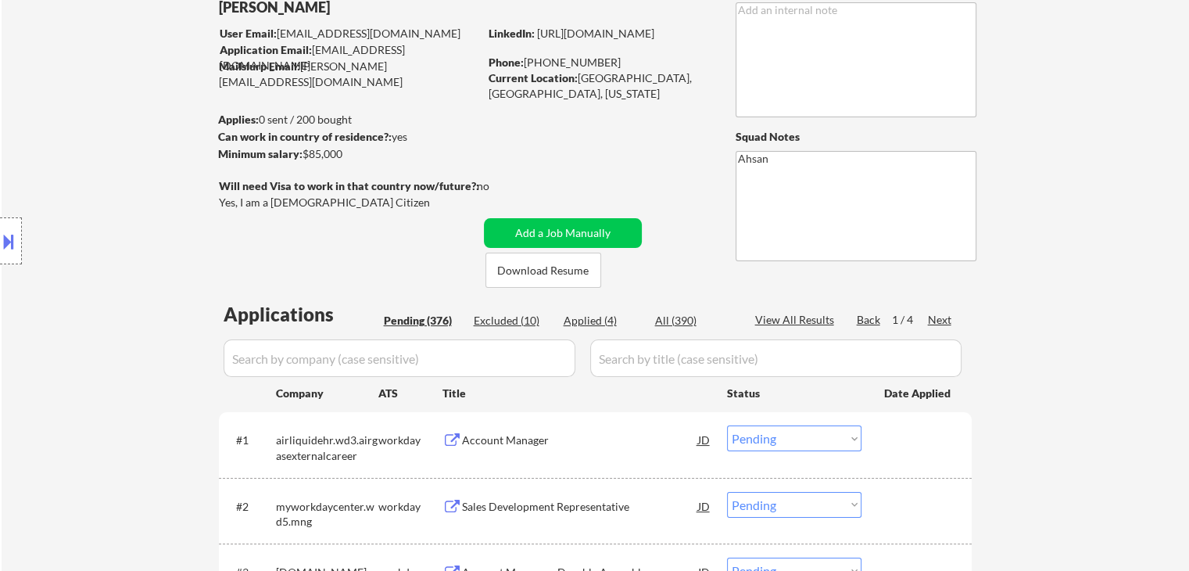 Image resolution: width=1189 pixels, height=571 pixels. Describe the element at coordinates (776, 358) in the screenshot. I see `input: Search by title (case sensitive)` at that location.